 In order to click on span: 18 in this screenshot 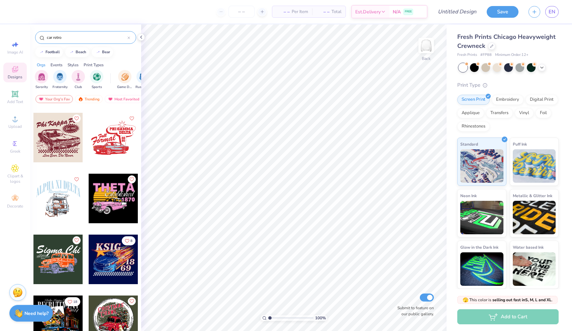, I will do `click(75, 302)`.